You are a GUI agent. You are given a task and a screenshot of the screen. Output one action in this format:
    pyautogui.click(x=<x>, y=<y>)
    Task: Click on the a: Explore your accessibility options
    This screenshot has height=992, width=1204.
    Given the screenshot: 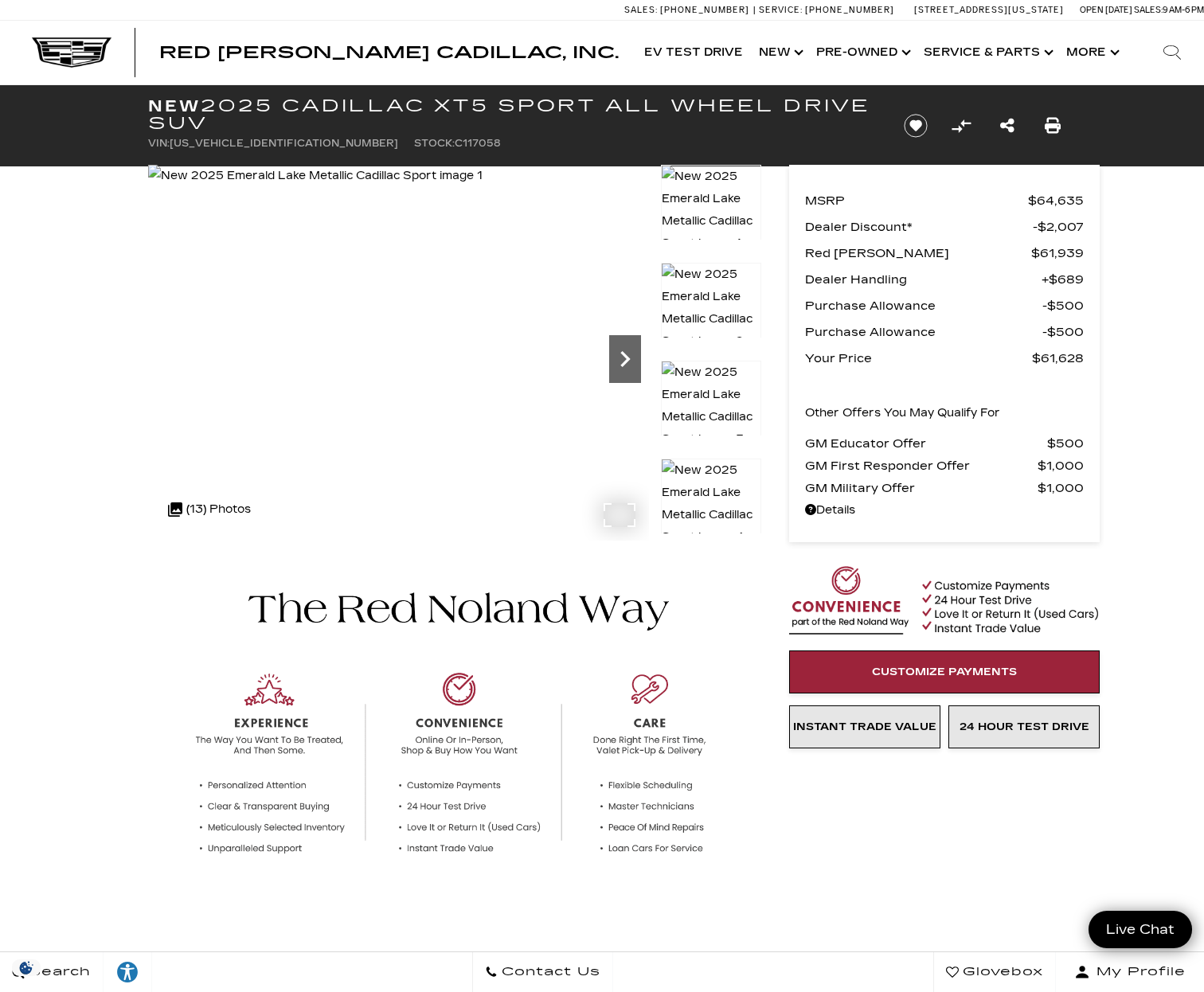 What is the action you would take?
    pyautogui.click(x=128, y=972)
    